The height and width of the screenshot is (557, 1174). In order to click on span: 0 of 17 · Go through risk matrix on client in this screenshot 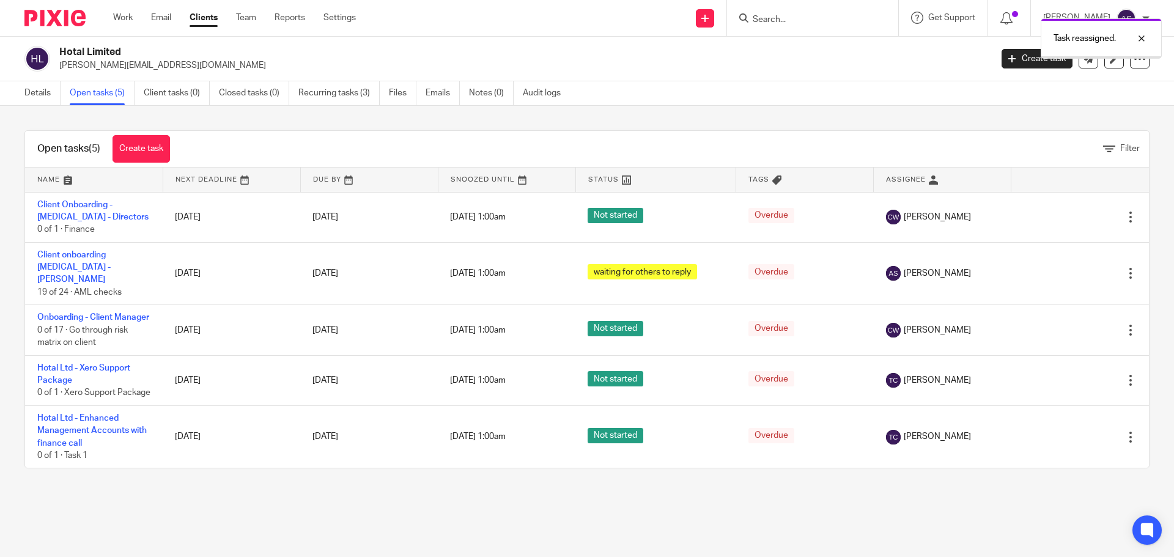, I will do `click(83, 336)`.